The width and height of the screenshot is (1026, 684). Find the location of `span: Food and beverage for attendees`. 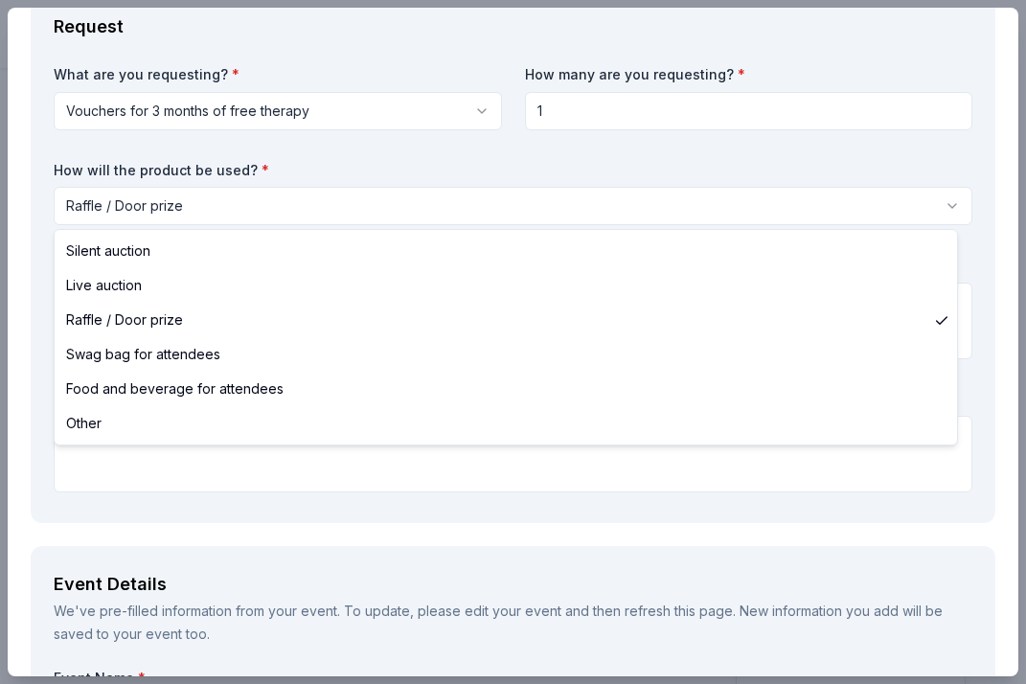

span: Food and beverage for attendees is located at coordinates (174, 389).